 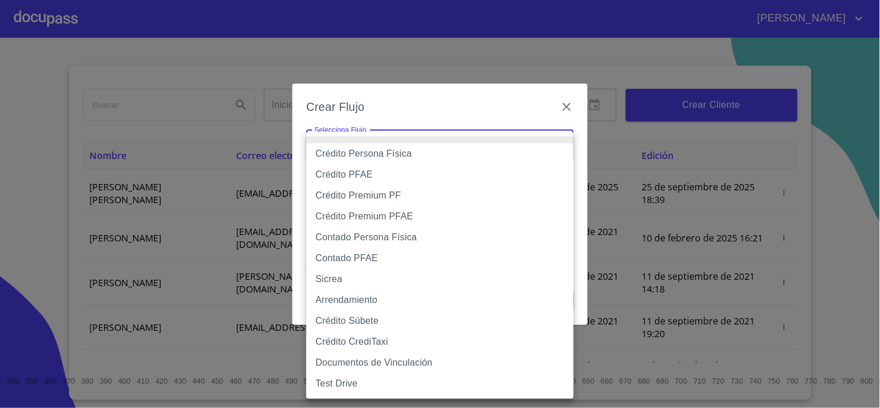 What do you see at coordinates (440, 384) in the screenshot?
I see `li: Test Drive` at bounding box center [440, 384].